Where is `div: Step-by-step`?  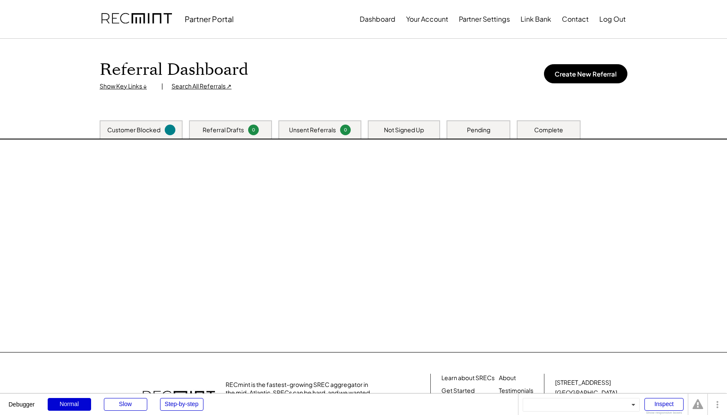 div: Step-by-step is located at coordinates (182, 405).